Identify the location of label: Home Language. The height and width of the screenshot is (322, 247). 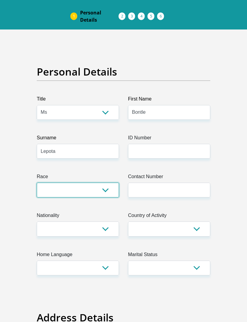
(78, 256).